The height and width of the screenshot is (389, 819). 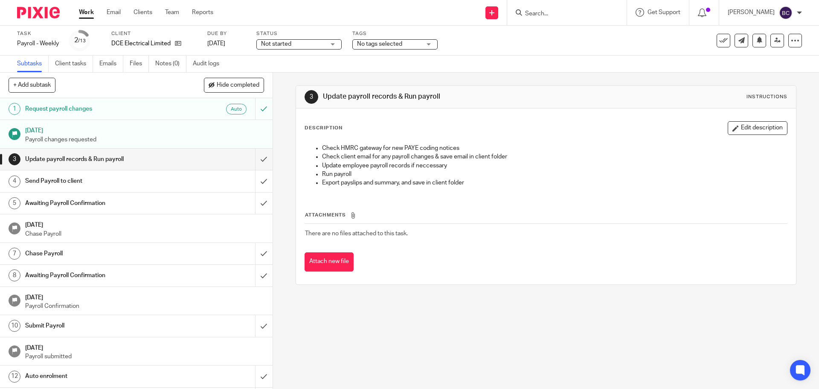 What do you see at coordinates (139, 64) in the screenshot?
I see `a: Files` at bounding box center [139, 64].